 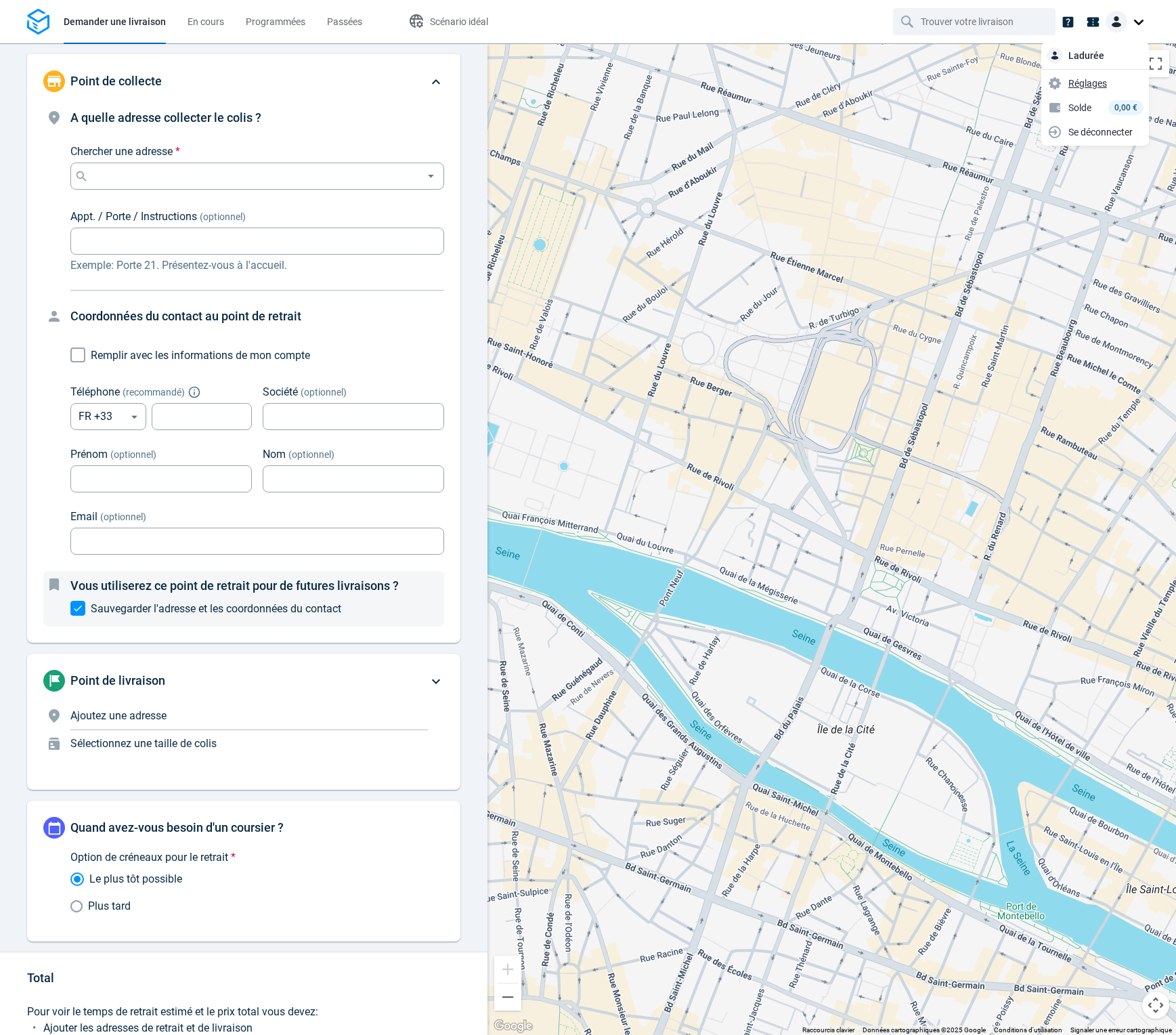 What do you see at coordinates (84, 516) in the screenshot?
I see `span: Email` at bounding box center [84, 516].